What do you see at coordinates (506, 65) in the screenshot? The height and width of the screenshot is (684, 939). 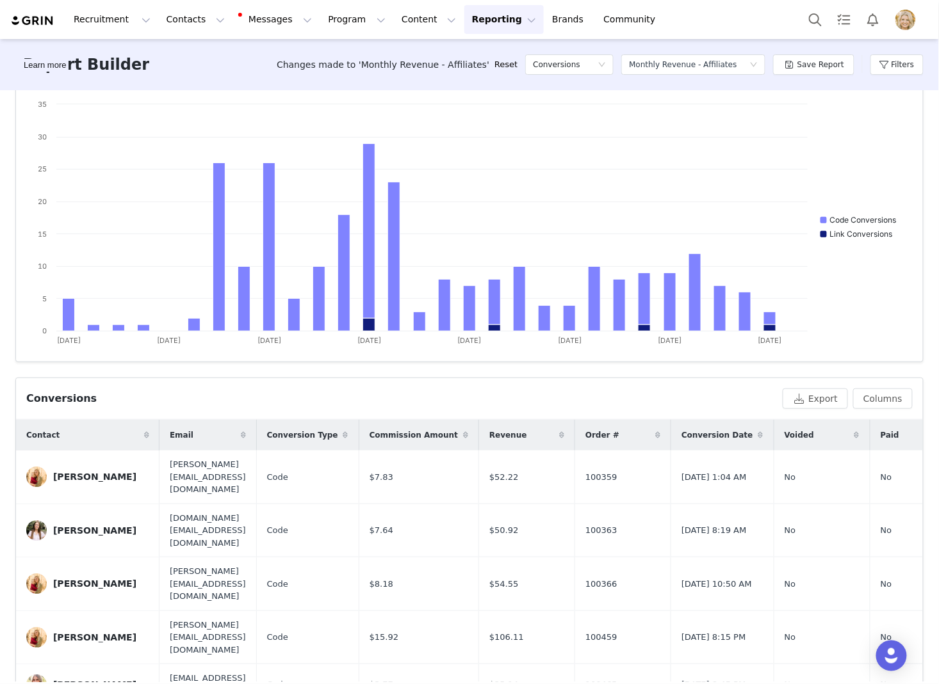 I see `a: Reset` at bounding box center [506, 65].